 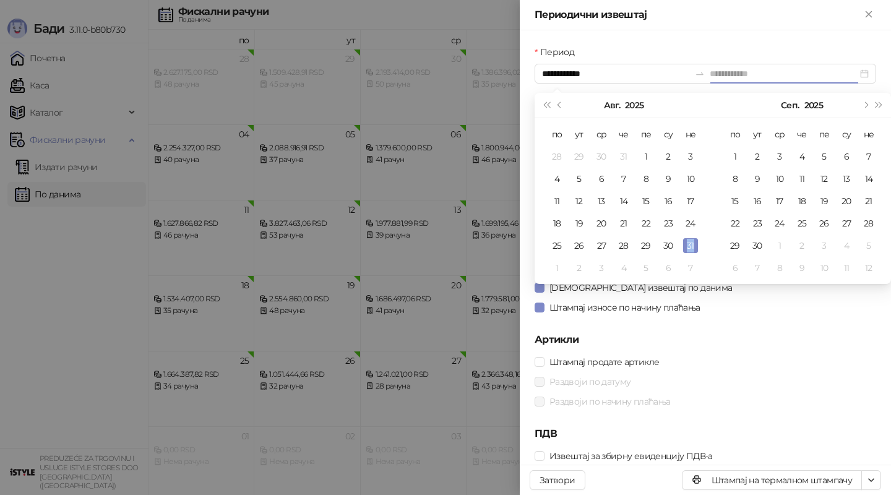 What do you see at coordinates (557, 179) in the screenshot?
I see `td: 2025-08-04` at bounding box center [557, 179].